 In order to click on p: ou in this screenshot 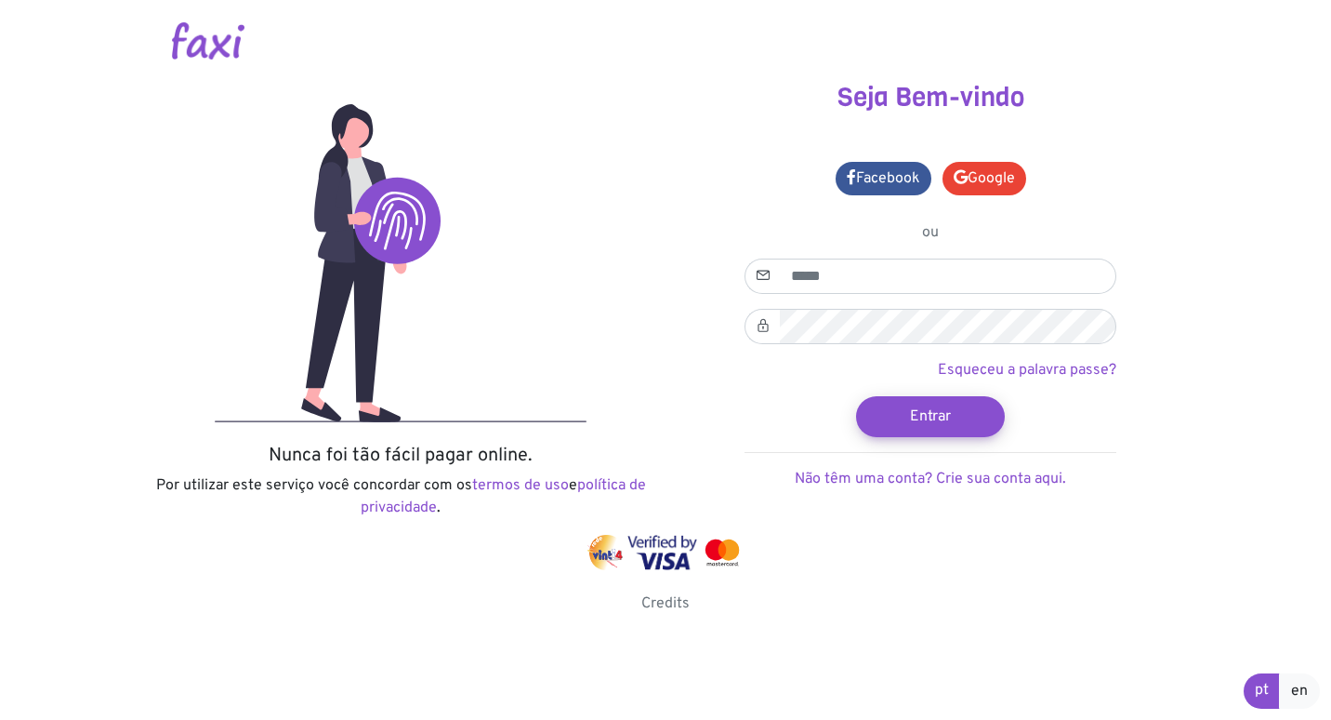, I will do `click(931, 232)`.